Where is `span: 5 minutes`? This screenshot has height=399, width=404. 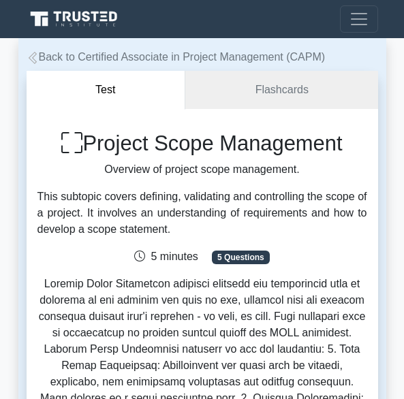
span: 5 minutes is located at coordinates (166, 256).